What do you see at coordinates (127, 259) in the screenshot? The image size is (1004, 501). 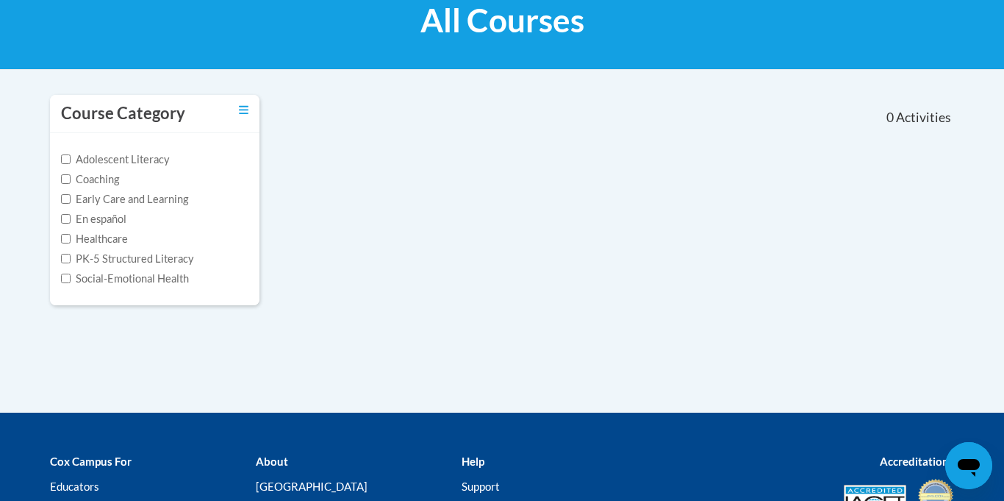 I see `label: PK-5 Structured Literacy` at bounding box center [127, 259].